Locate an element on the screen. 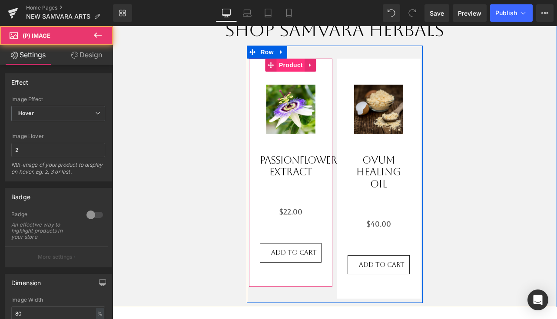  div: Nth-image of your product to display on hover. Eg: 2, 3 or last. is located at coordinates (58, 171).